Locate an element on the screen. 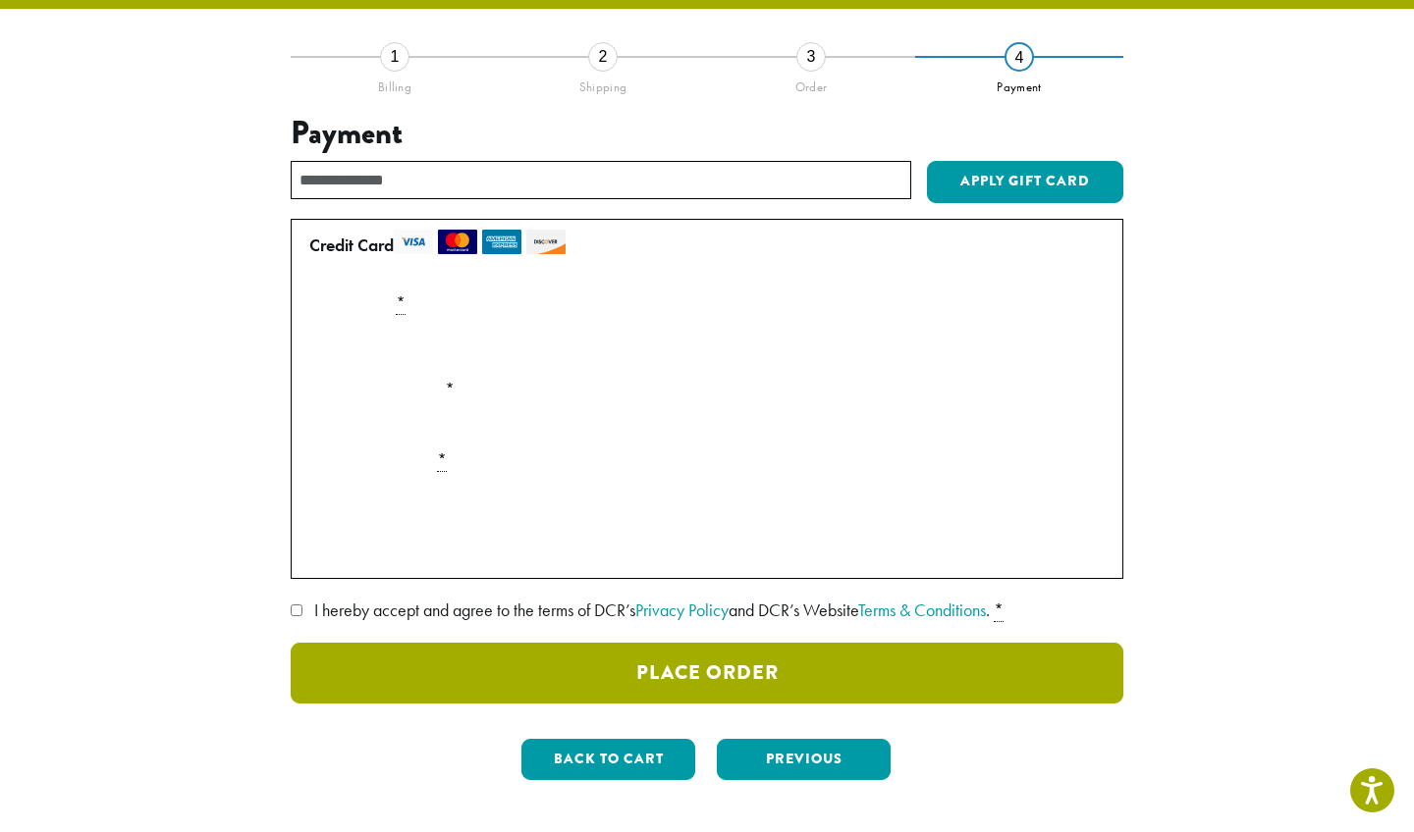  span: I hereby accept and agree to the terms of DCR’s and DCR’s Website . is located at coordinates (652, 610).